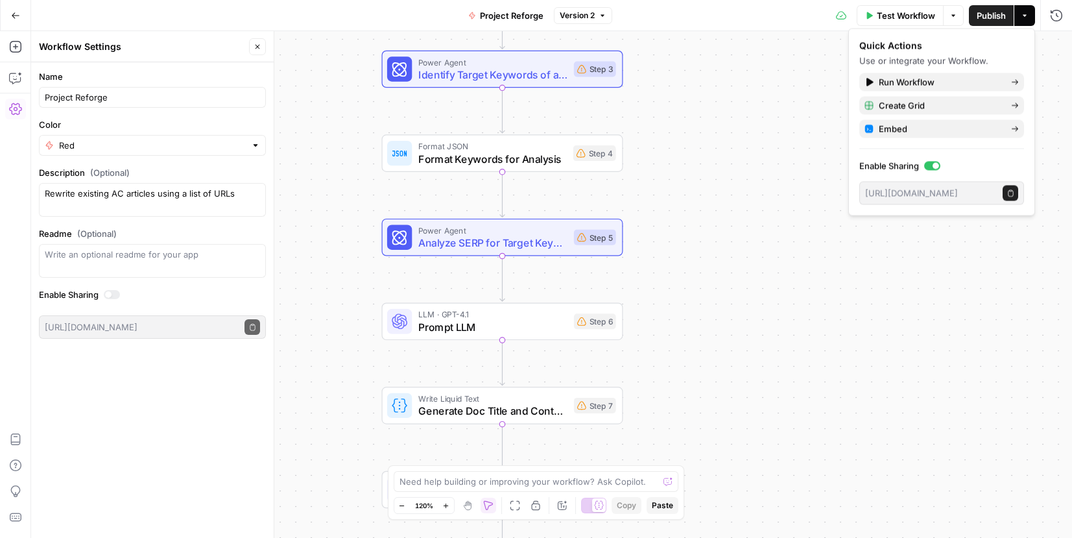 The height and width of the screenshot is (538, 1072). What do you see at coordinates (152, 200) in the screenshot?
I see `textarea: Rewrite existing AC articles using a list of URLs` at bounding box center [152, 200].